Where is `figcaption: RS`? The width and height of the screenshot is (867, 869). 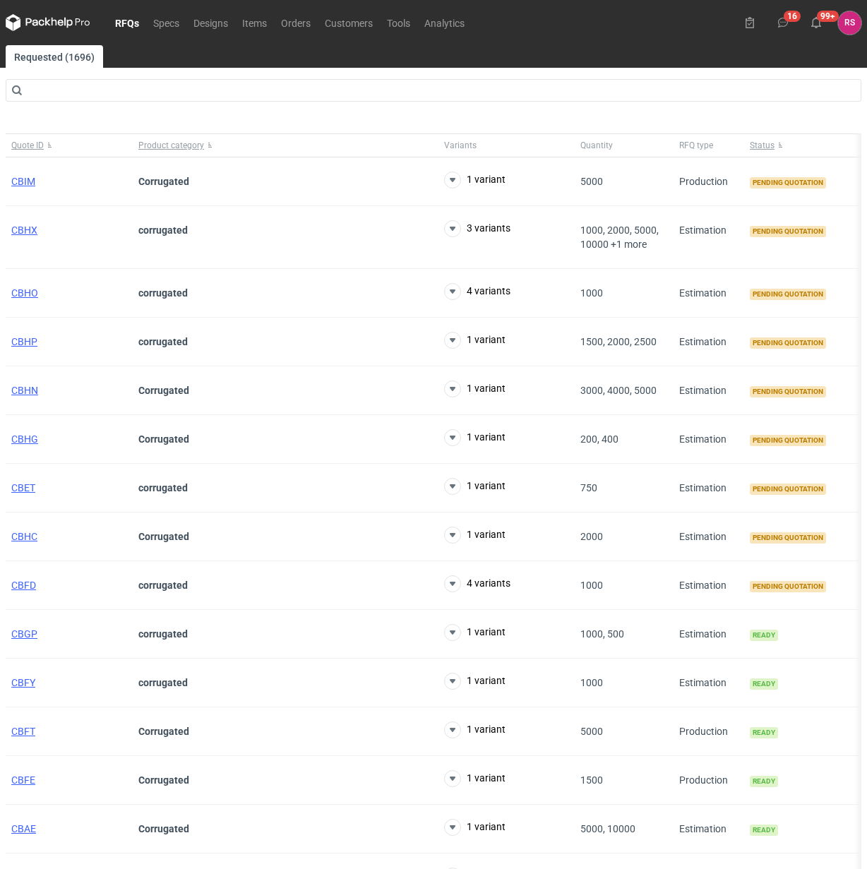 figcaption: RS is located at coordinates (849, 23).